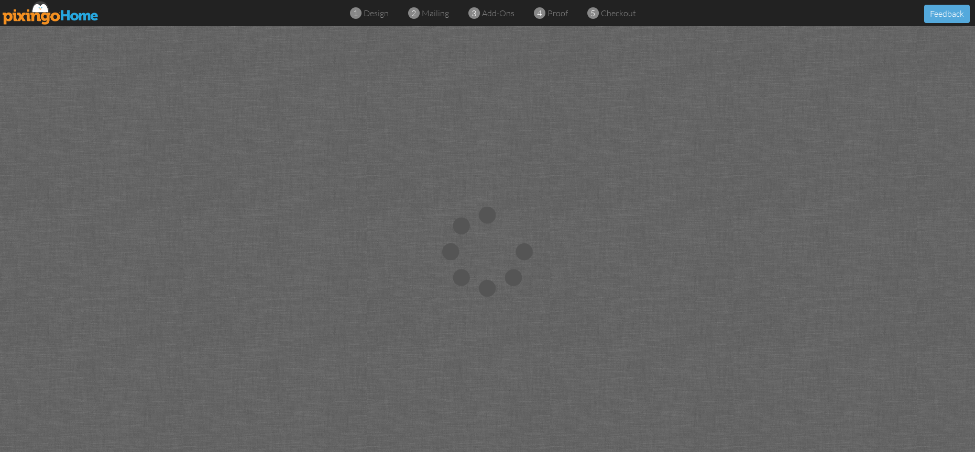  What do you see at coordinates (539, 13) in the screenshot?
I see `span: 4` at bounding box center [539, 13].